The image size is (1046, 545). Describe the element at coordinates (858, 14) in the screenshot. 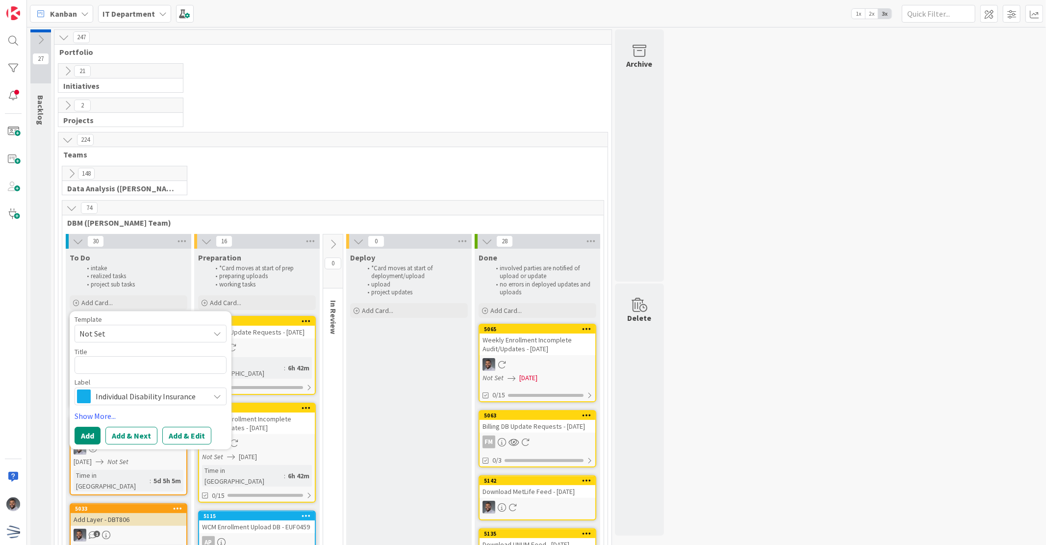

I see `span: 1x` at that location.